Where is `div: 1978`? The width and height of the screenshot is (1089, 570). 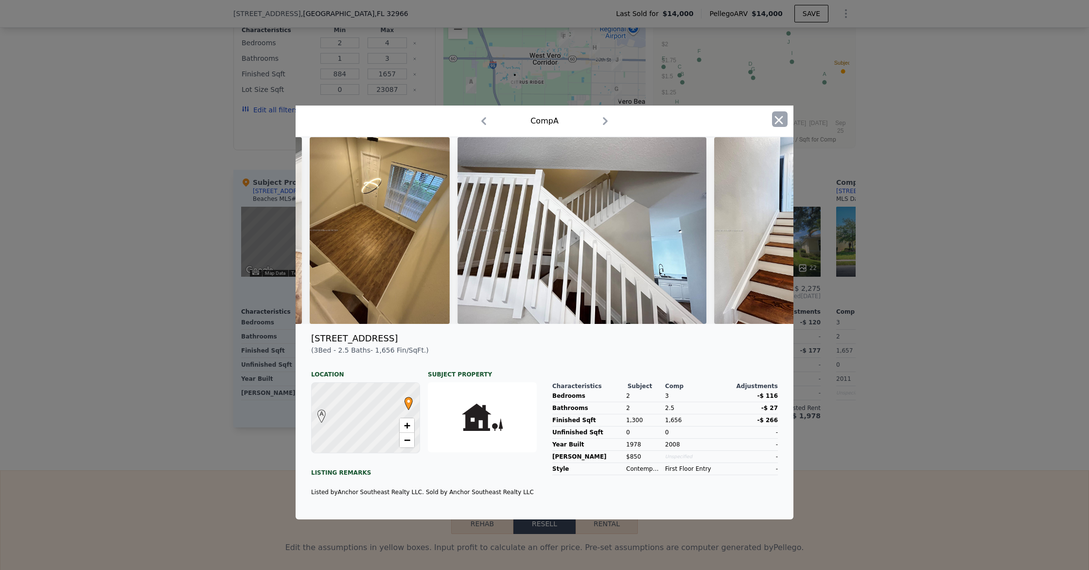
div: 1978 is located at coordinates (643, 444).